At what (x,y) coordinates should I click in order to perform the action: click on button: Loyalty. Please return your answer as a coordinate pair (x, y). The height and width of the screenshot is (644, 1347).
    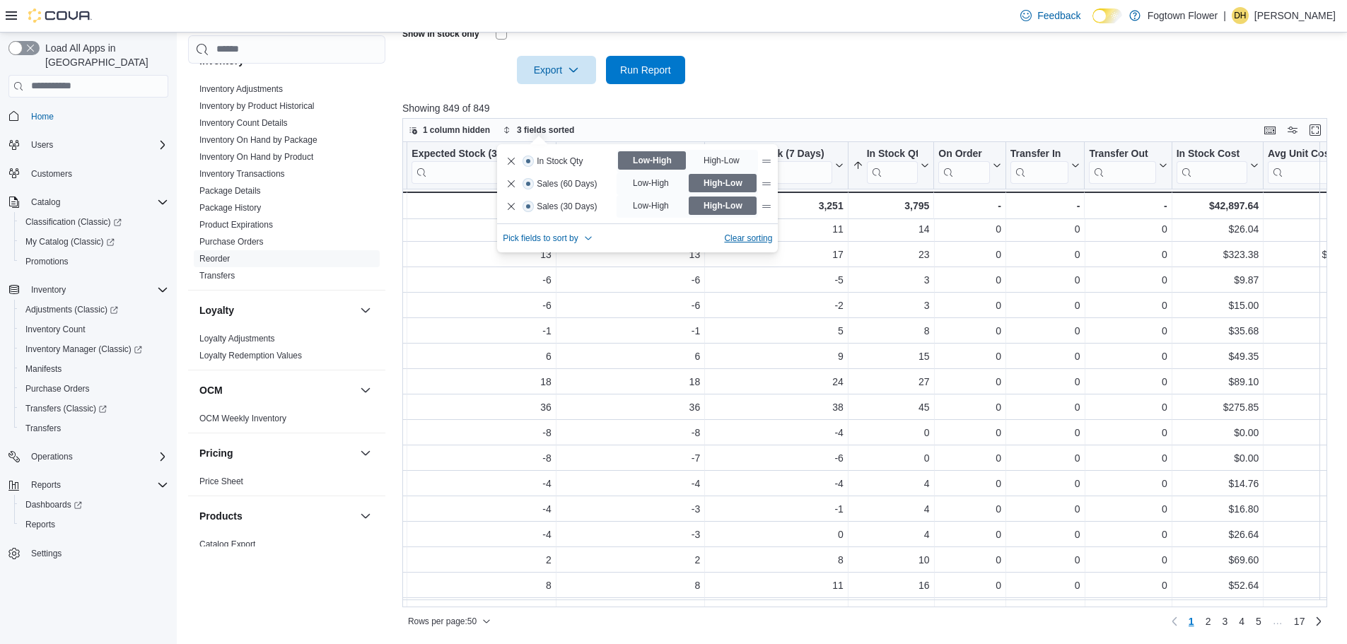
    Looking at the image, I should click on (277, 310).